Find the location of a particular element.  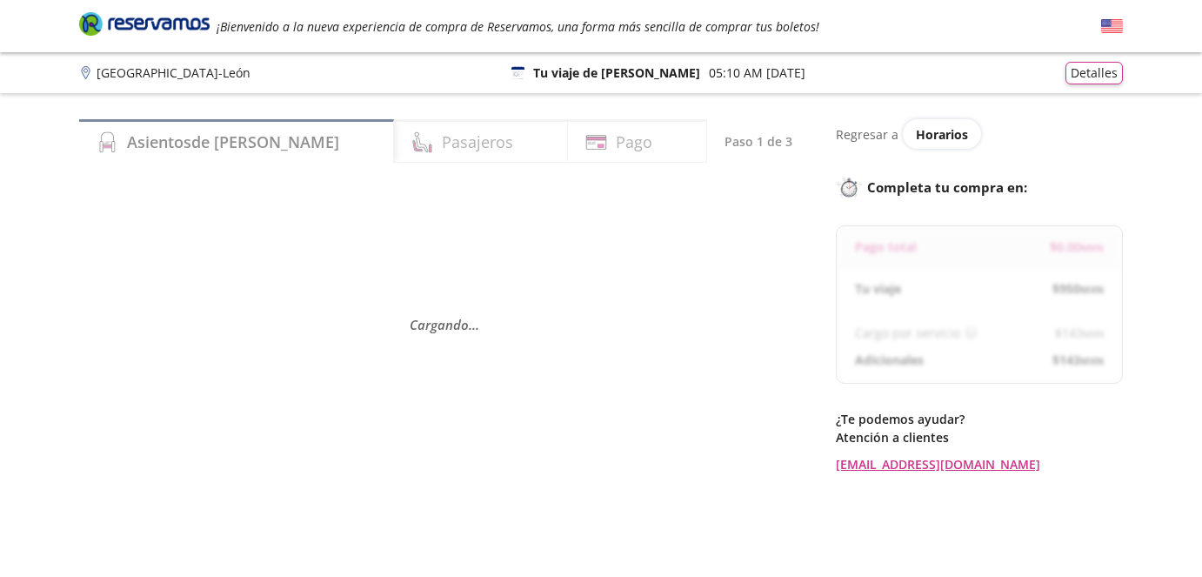

p: Regresar a is located at coordinates (867, 134).